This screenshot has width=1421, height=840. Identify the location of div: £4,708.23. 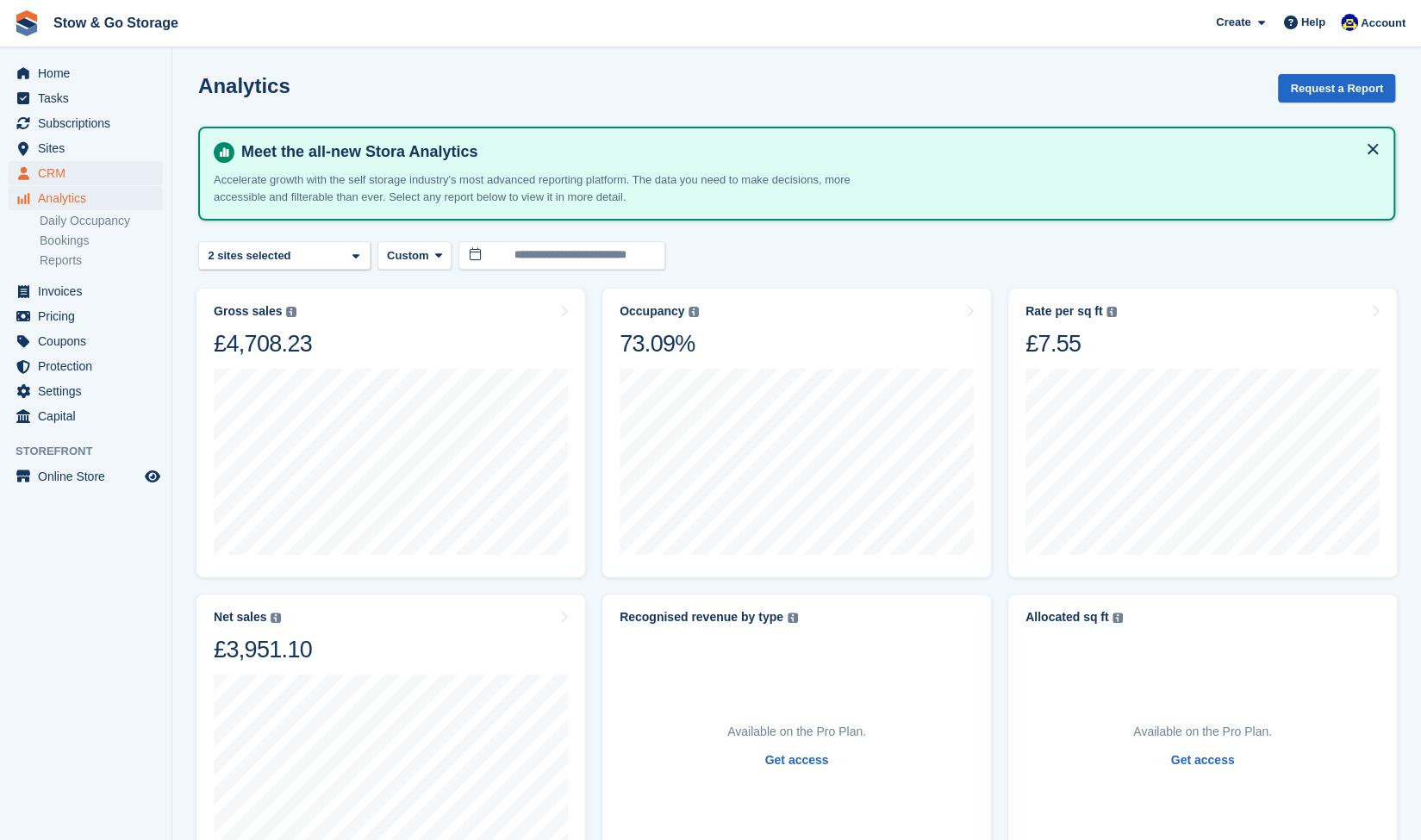
(262, 344).